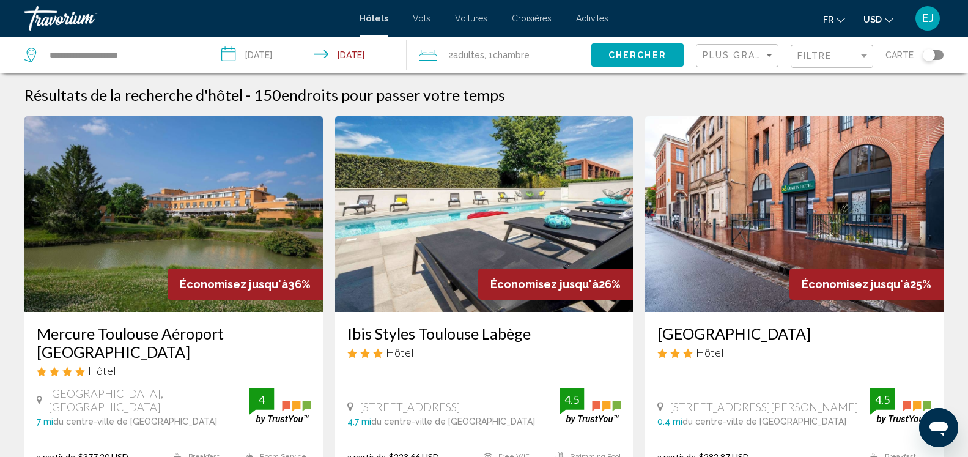 Image resolution: width=968 pixels, height=457 pixels. Describe the element at coordinates (873, 20) in the screenshot. I see `span: USD` at that location.